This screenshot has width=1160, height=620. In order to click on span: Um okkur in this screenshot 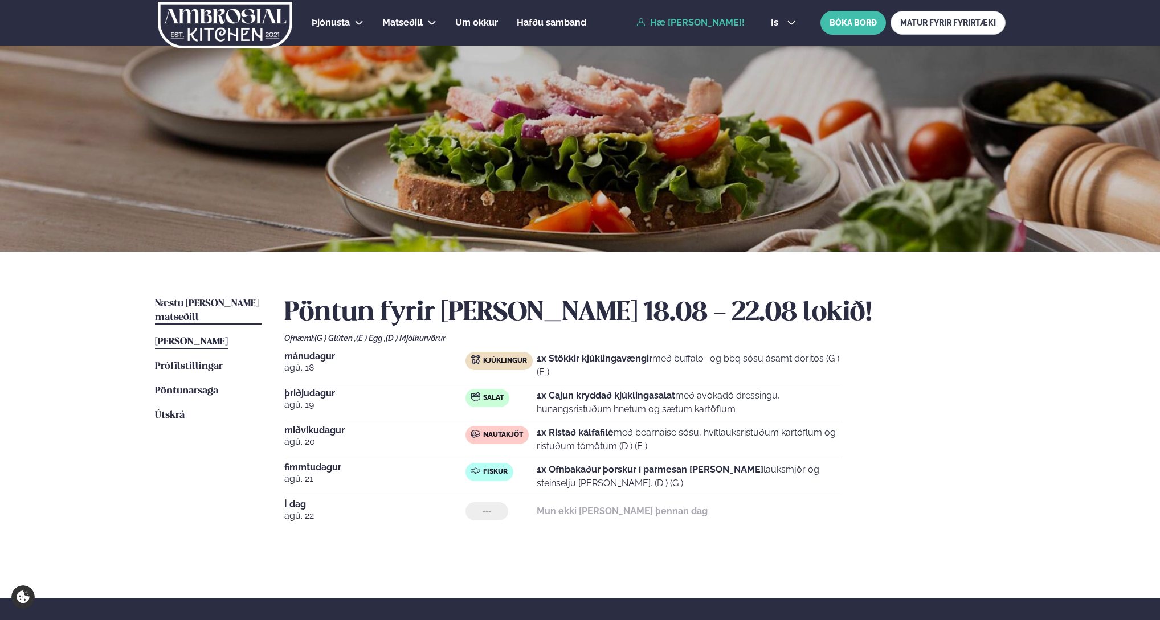, I will do `click(476, 22)`.